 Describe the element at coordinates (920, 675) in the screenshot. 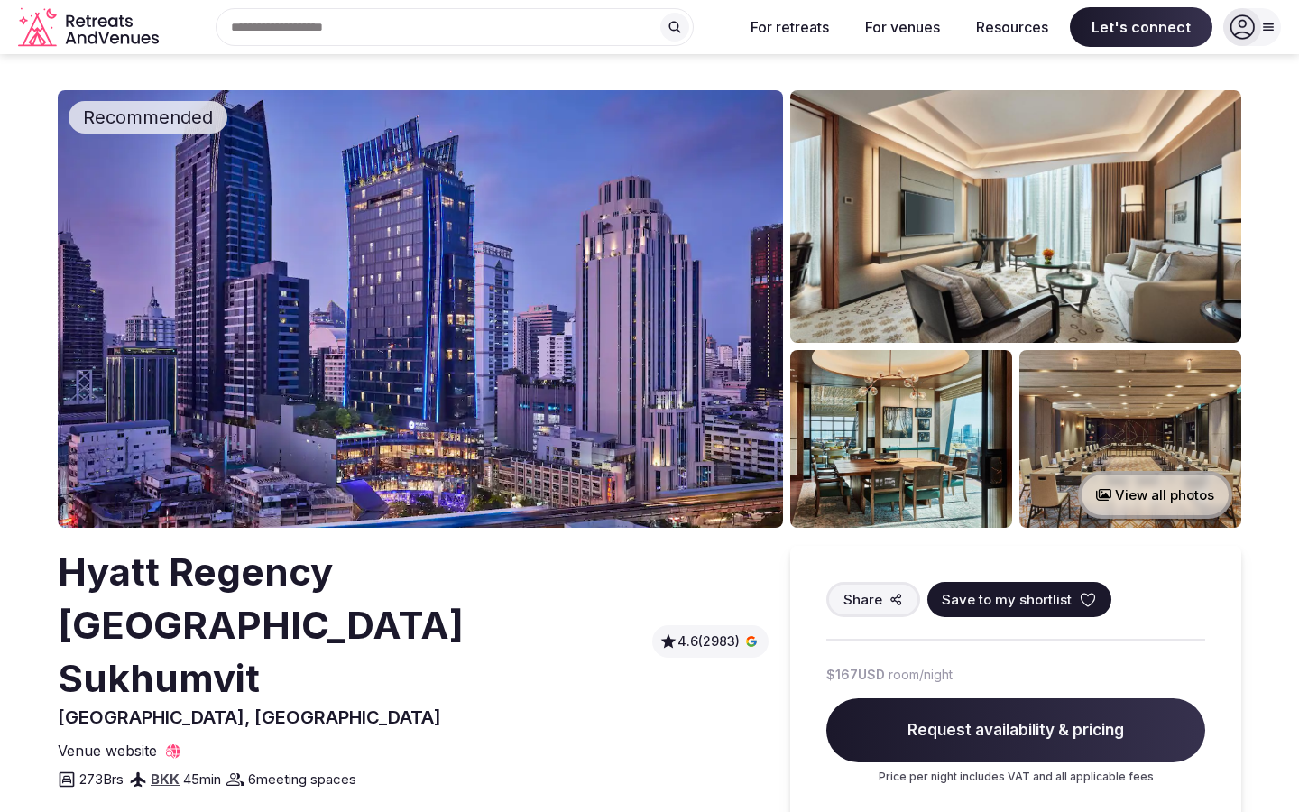

I see `span: room/night` at that location.